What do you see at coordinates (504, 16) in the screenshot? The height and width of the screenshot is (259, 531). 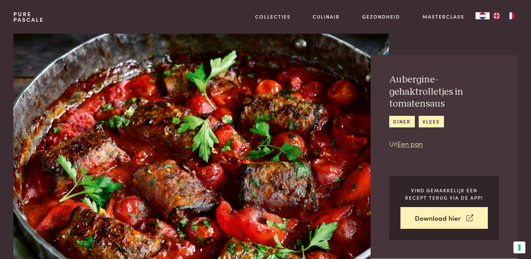 I see `ul: Language list` at bounding box center [504, 16].